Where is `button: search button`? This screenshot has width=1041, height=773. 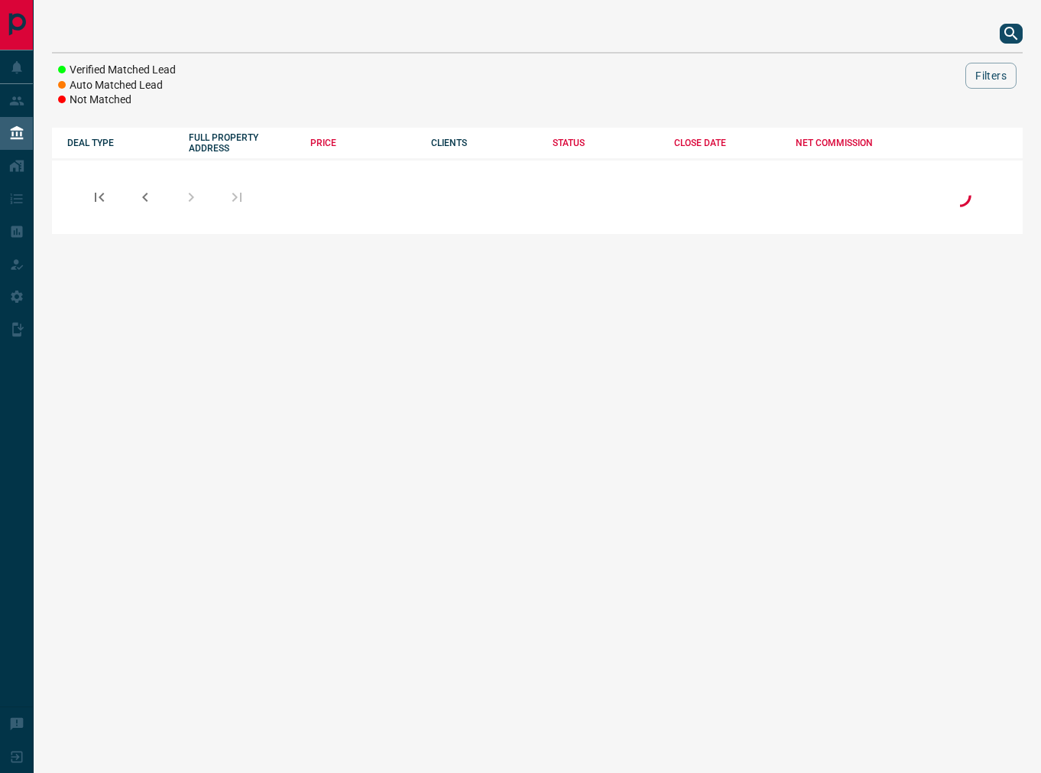 button: search button is located at coordinates (1011, 34).